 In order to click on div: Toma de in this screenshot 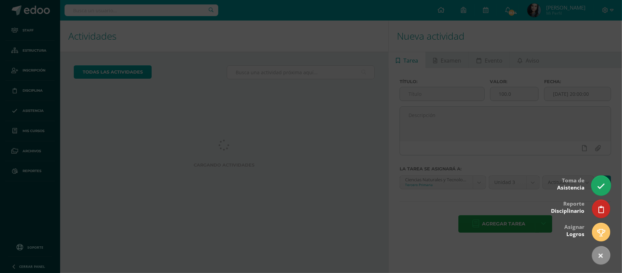, I will do `click(571, 183)`.